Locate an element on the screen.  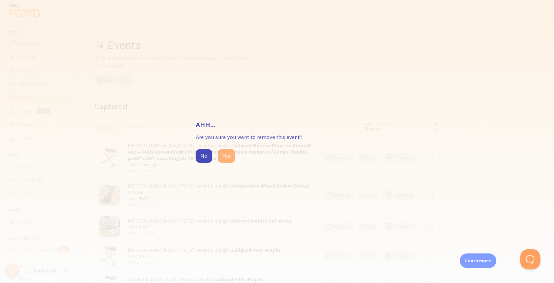
p: Learn more is located at coordinates (478, 260).